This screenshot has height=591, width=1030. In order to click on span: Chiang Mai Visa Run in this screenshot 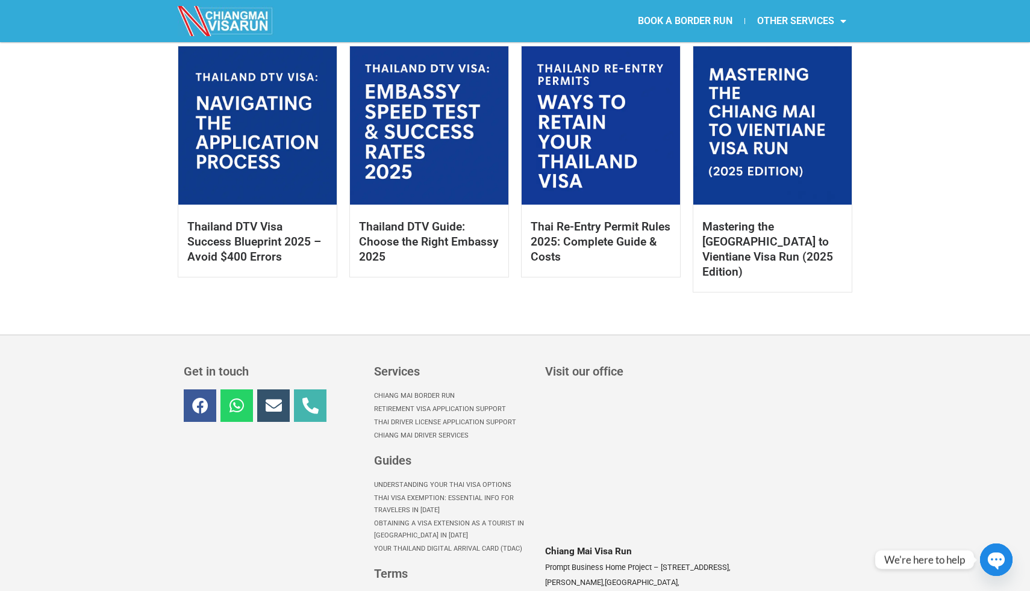, I will do `click(588, 552)`.